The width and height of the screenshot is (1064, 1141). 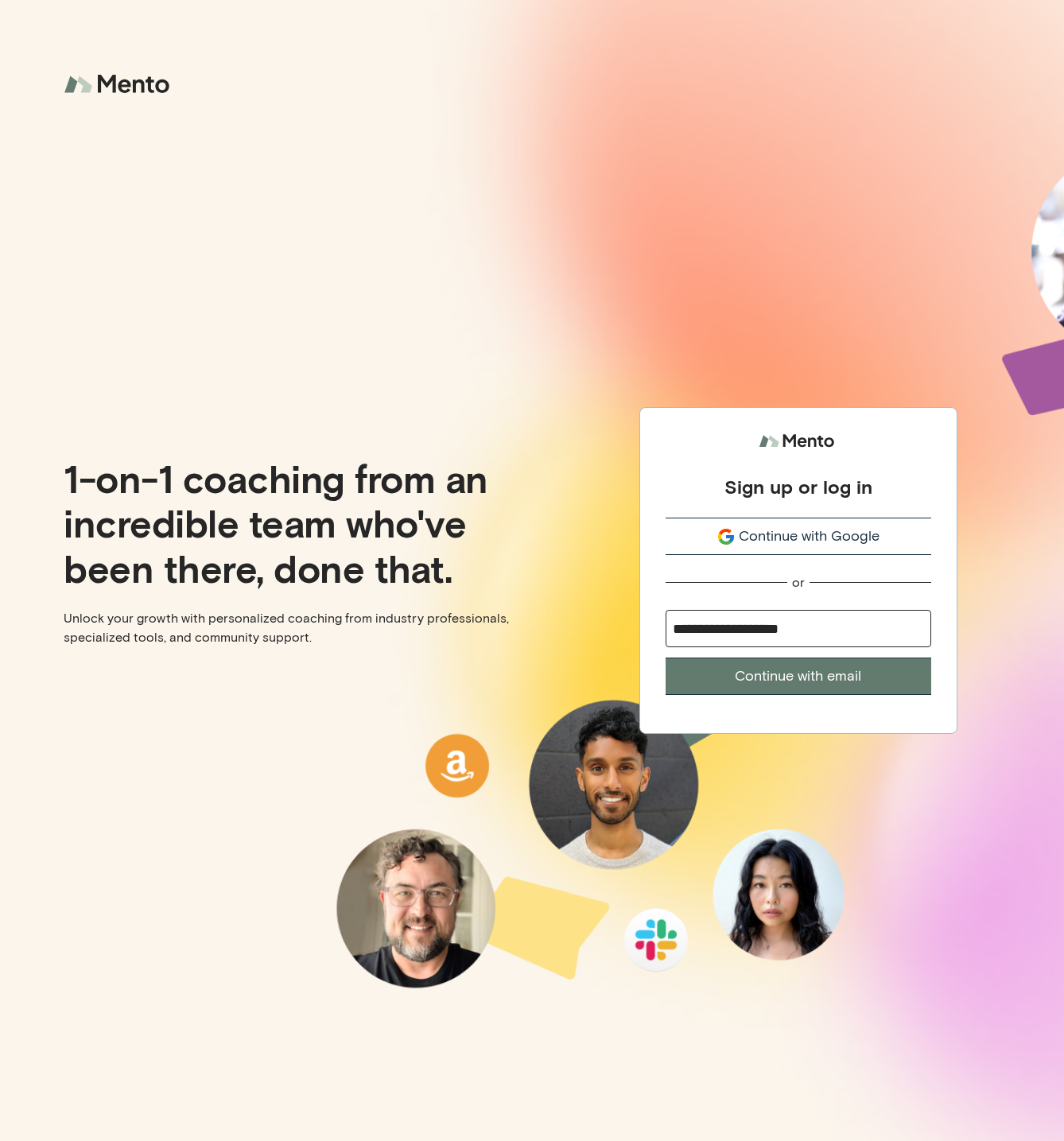 I want to click on div: Sign up or log in, so click(x=798, y=486).